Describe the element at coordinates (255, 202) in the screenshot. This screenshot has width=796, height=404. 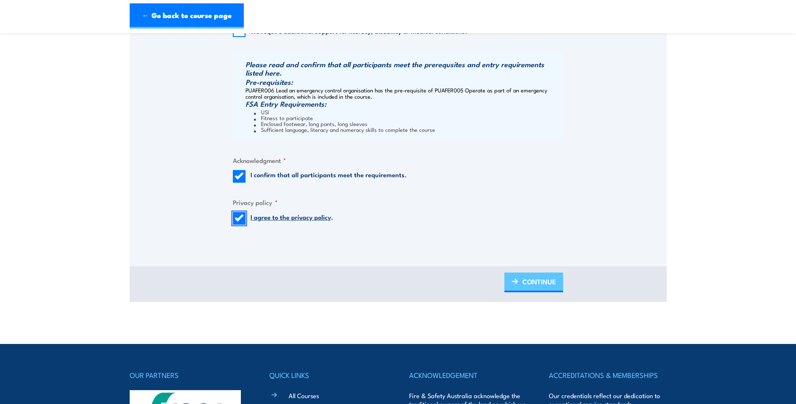
I see `legend: Privacy policy` at that location.